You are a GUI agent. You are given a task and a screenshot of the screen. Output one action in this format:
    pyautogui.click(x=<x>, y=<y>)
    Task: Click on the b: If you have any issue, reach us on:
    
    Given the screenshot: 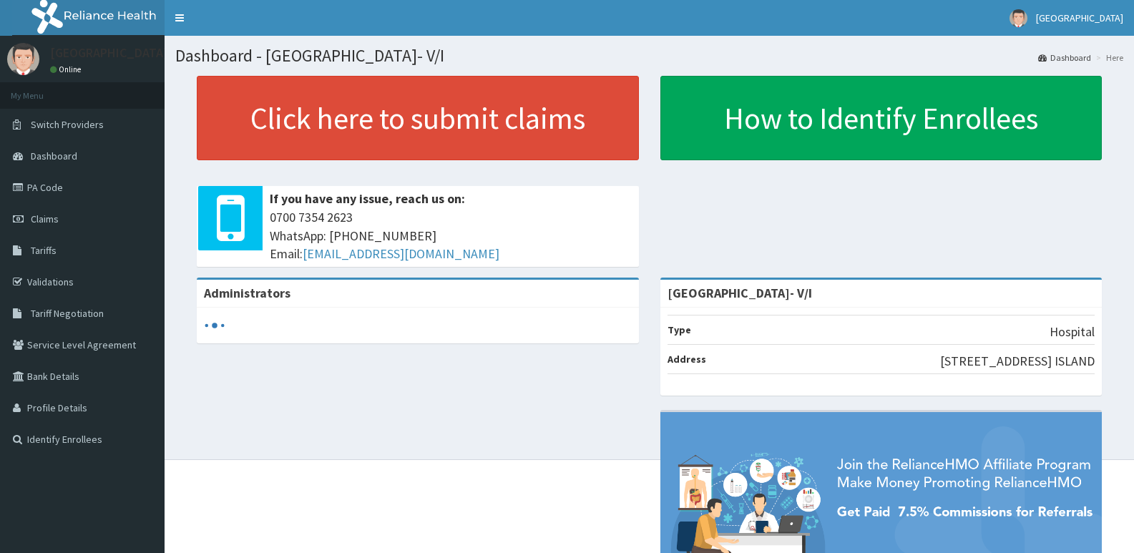 What is the action you would take?
    pyautogui.click(x=367, y=198)
    